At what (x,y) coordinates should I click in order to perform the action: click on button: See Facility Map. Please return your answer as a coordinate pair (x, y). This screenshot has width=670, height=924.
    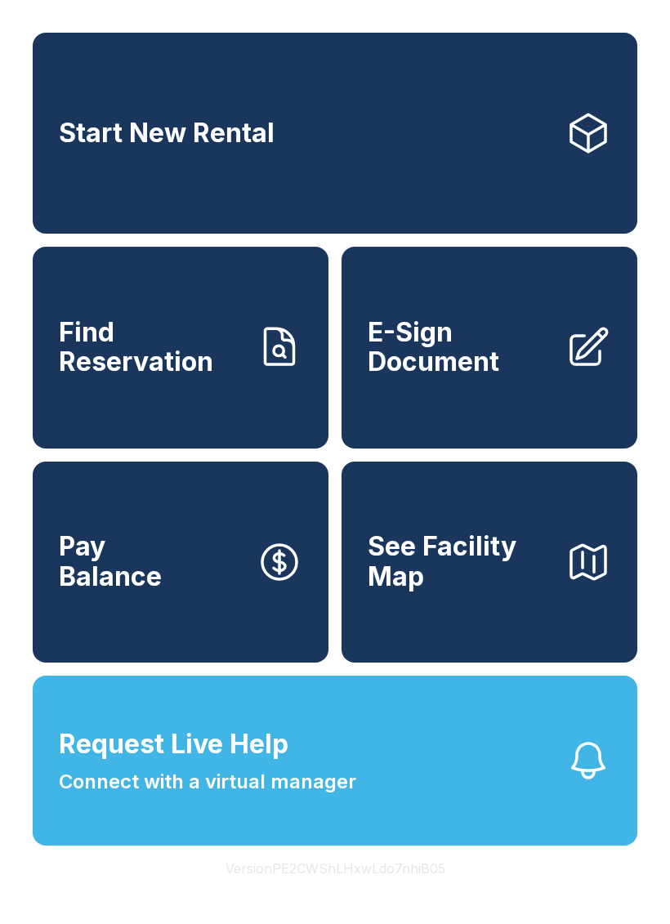
    Looking at the image, I should click on (489, 562).